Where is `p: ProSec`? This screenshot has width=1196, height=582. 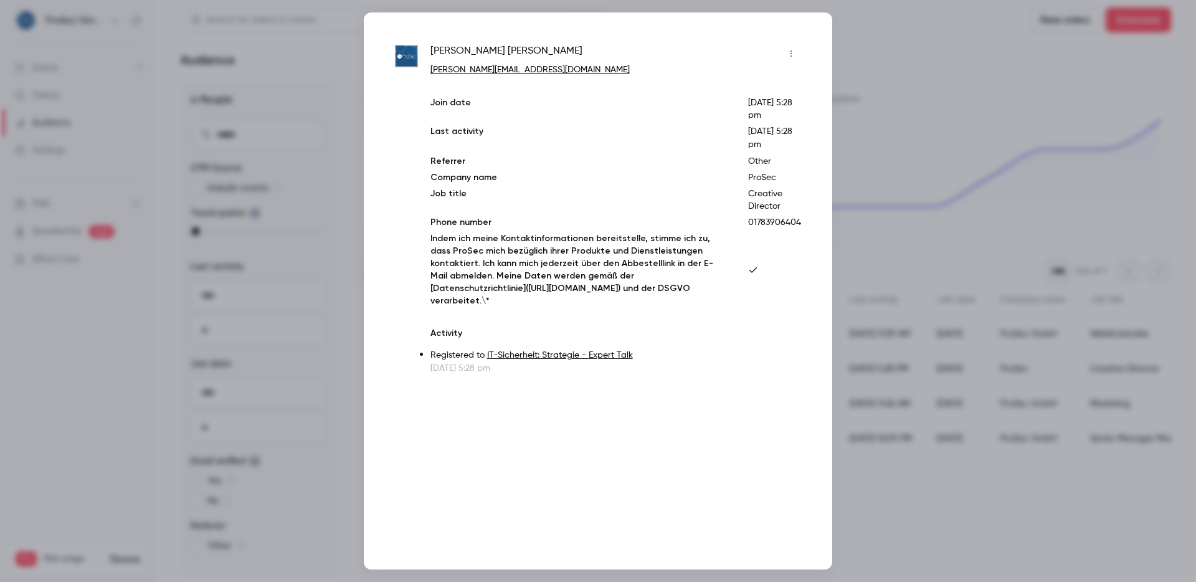 p: ProSec is located at coordinates (774, 178).